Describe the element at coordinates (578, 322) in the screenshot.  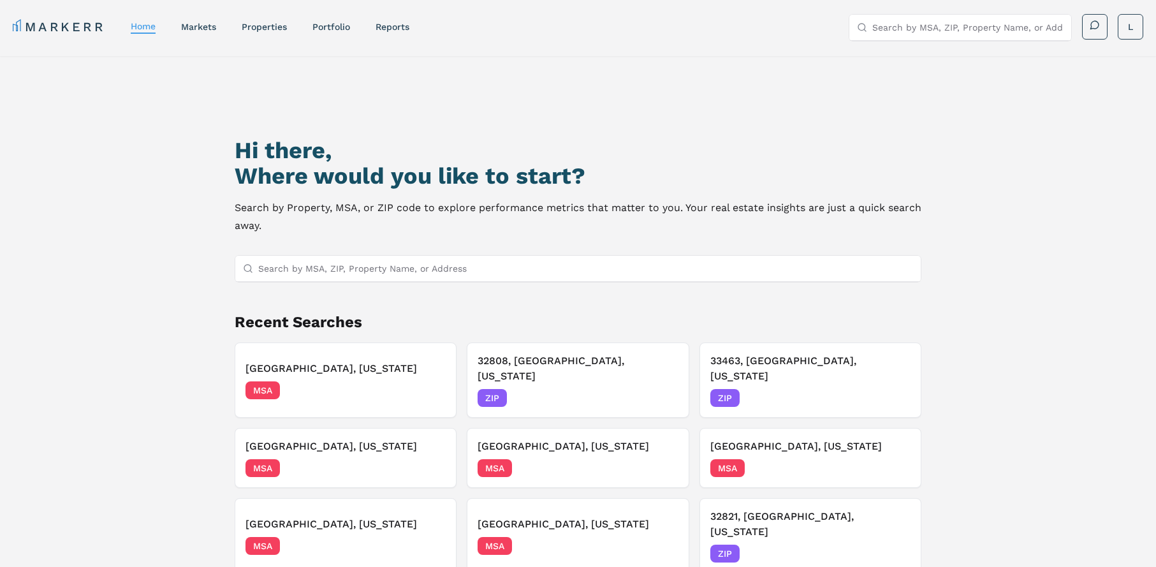
I see `h2: Recent Searches` at that location.